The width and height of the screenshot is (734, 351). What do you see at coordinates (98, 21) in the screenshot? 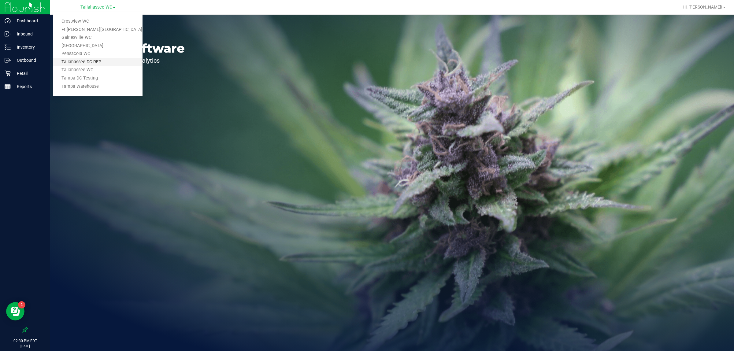
I see `a: Crestview WC` at bounding box center [98, 21].